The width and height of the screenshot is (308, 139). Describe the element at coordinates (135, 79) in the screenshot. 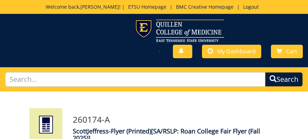

I see `input: Search...` at that location.